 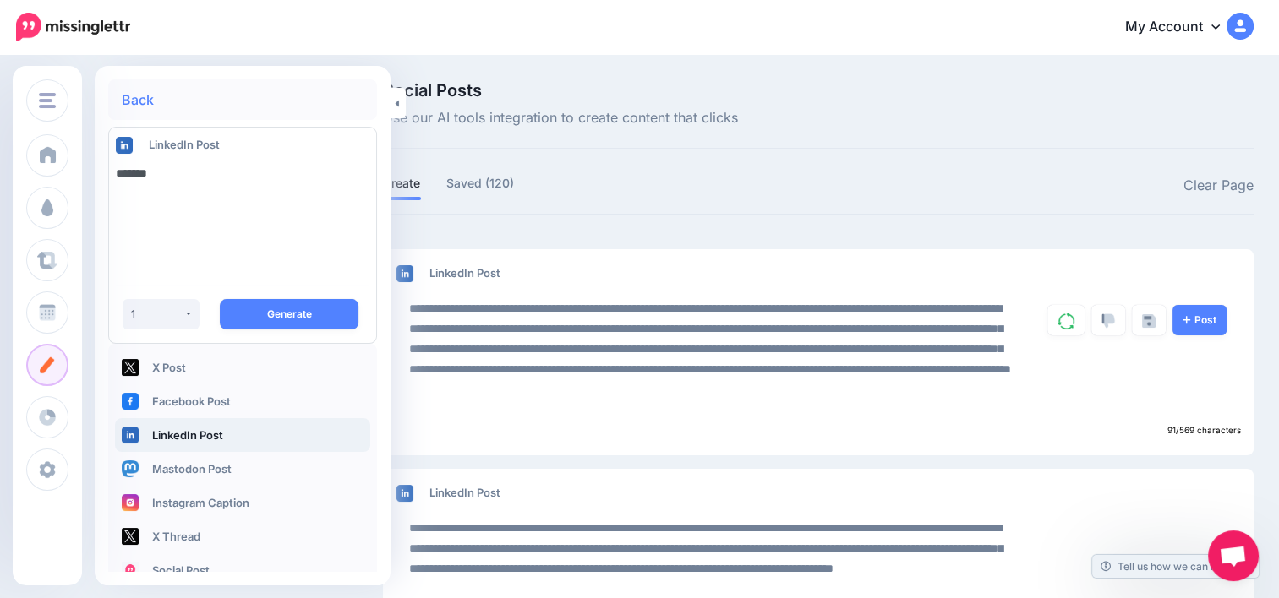 What do you see at coordinates (1218, 186) in the screenshot?
I see `a: Clear Page` at bounding box center [1218, 186].